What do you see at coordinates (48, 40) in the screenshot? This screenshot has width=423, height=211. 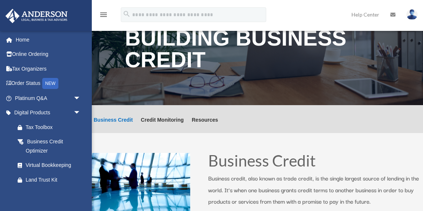 I see `a: Home` at bounding box center [48, 40].